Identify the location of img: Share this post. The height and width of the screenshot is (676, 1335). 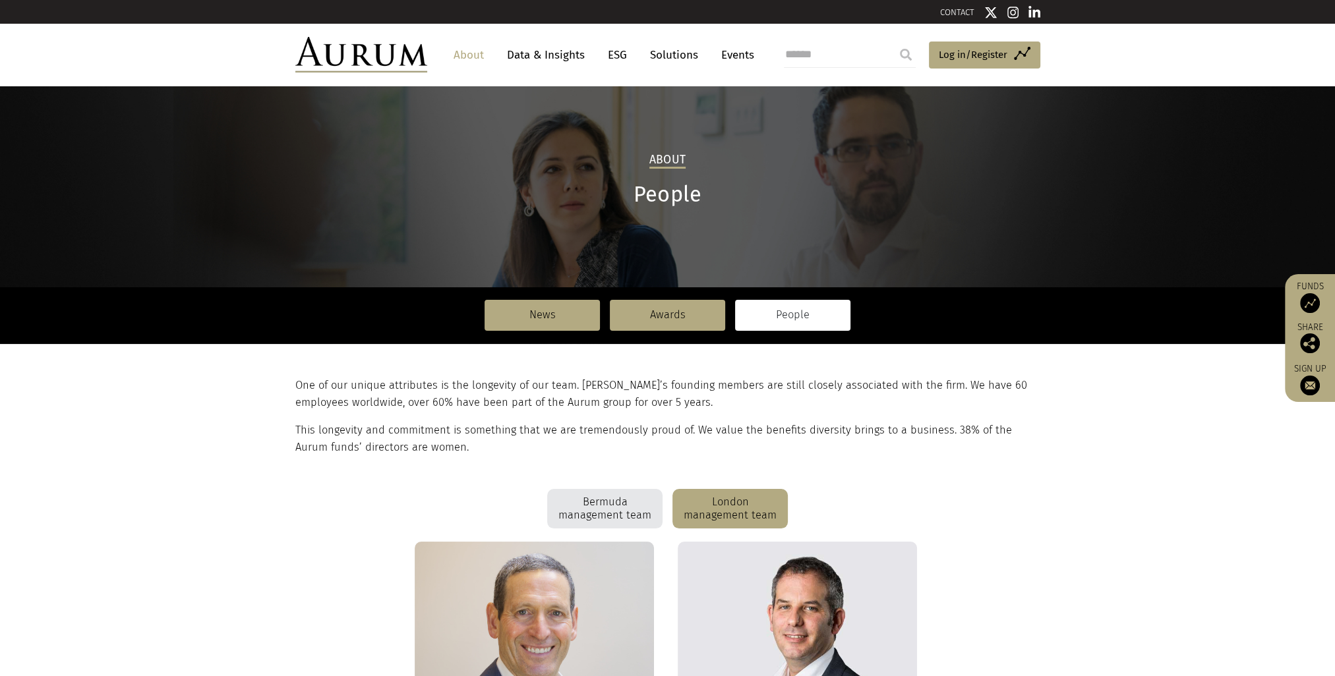
(1310, 343).